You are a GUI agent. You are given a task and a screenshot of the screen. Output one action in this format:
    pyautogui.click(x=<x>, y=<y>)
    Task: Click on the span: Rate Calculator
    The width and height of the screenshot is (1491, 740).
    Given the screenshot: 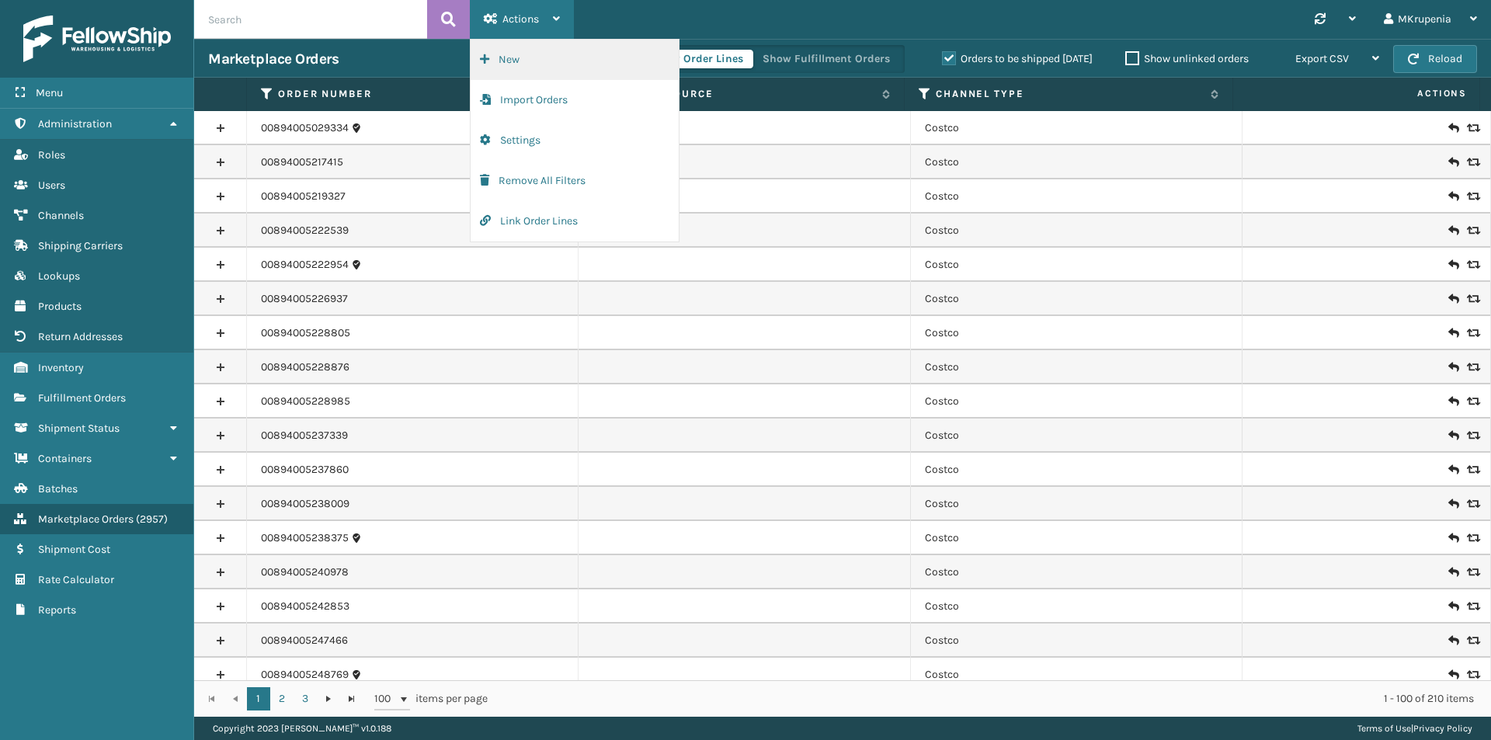 What is the action you would take?
    pyautogui.click(x=76, y=580)
    